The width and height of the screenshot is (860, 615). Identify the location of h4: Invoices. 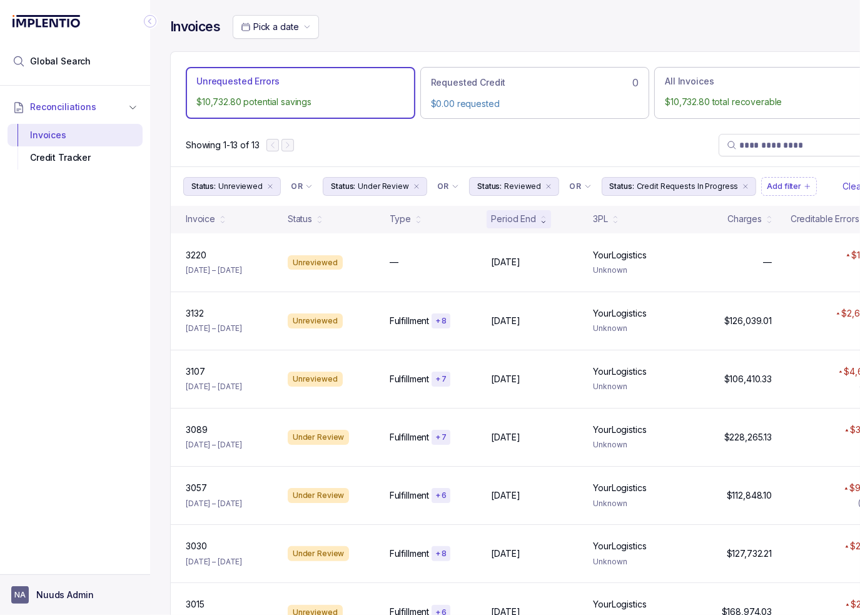
(195, 27).